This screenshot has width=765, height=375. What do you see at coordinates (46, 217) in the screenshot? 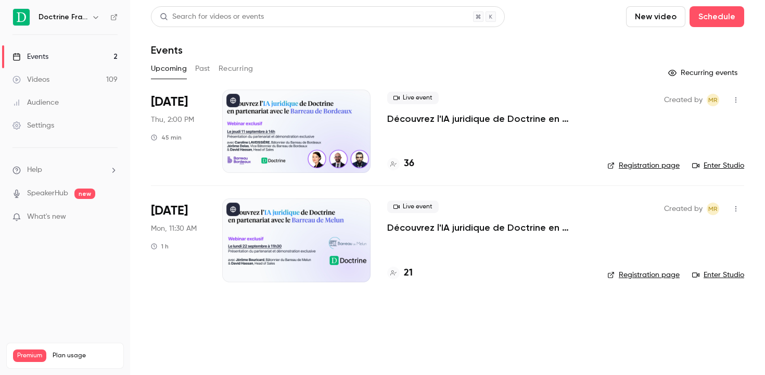
I see `span: What's new` at bounding box center [46, 217].